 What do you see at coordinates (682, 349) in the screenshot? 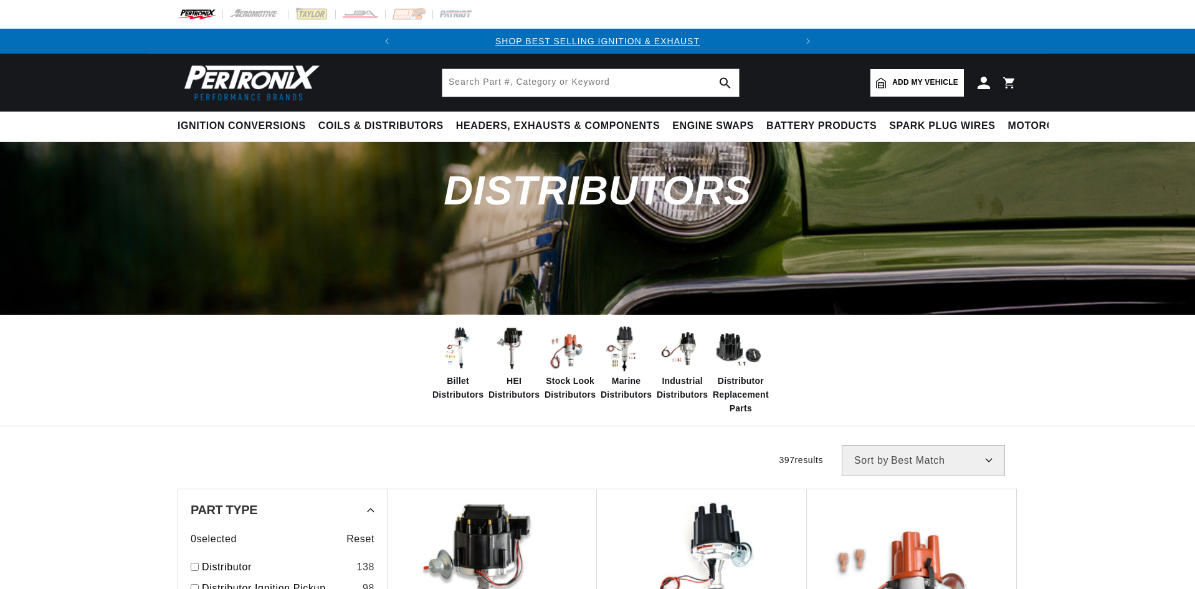
I see `img: Industrial Distributors` at bounding box center [682, 349].